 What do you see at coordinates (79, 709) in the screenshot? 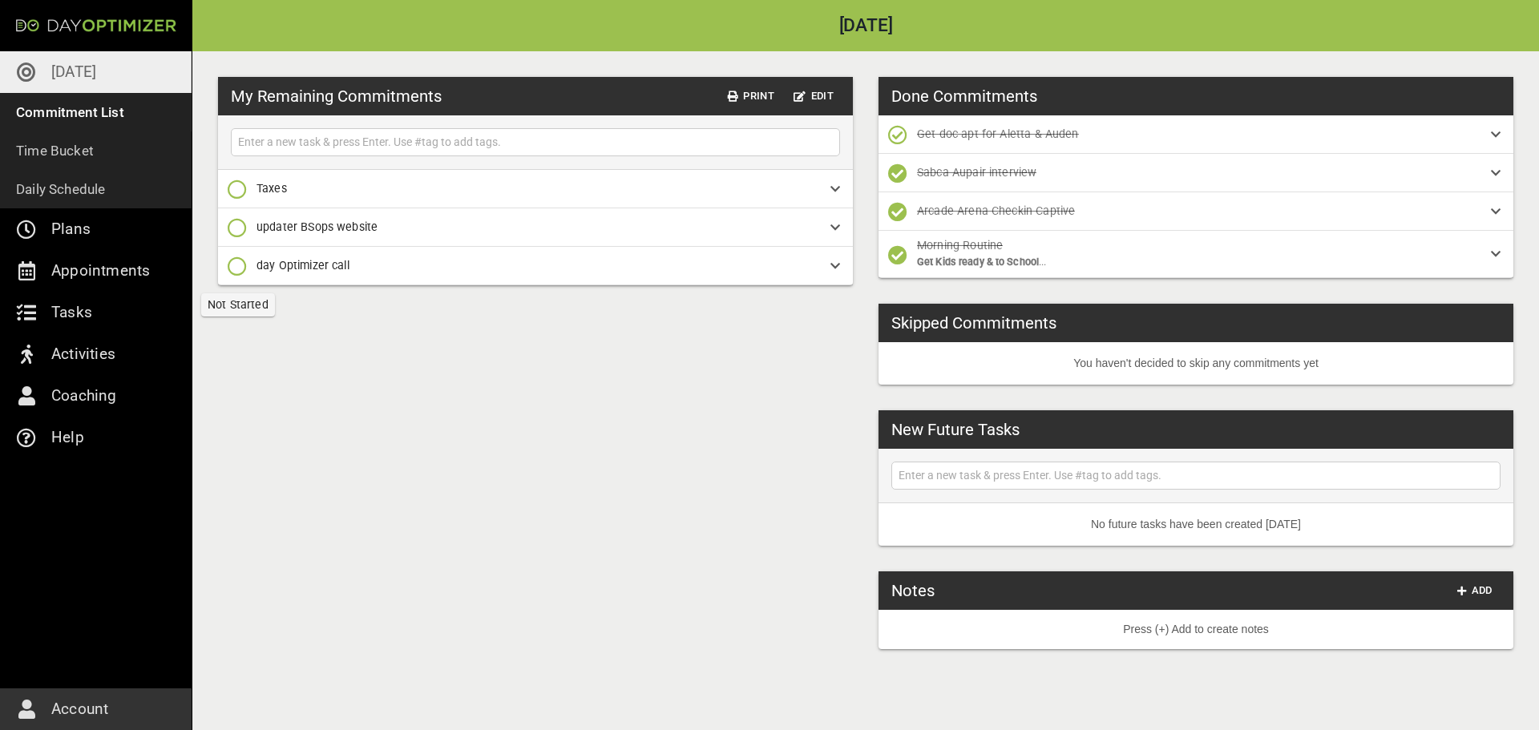
I see `p: Account` at bounding box center [79, 709].